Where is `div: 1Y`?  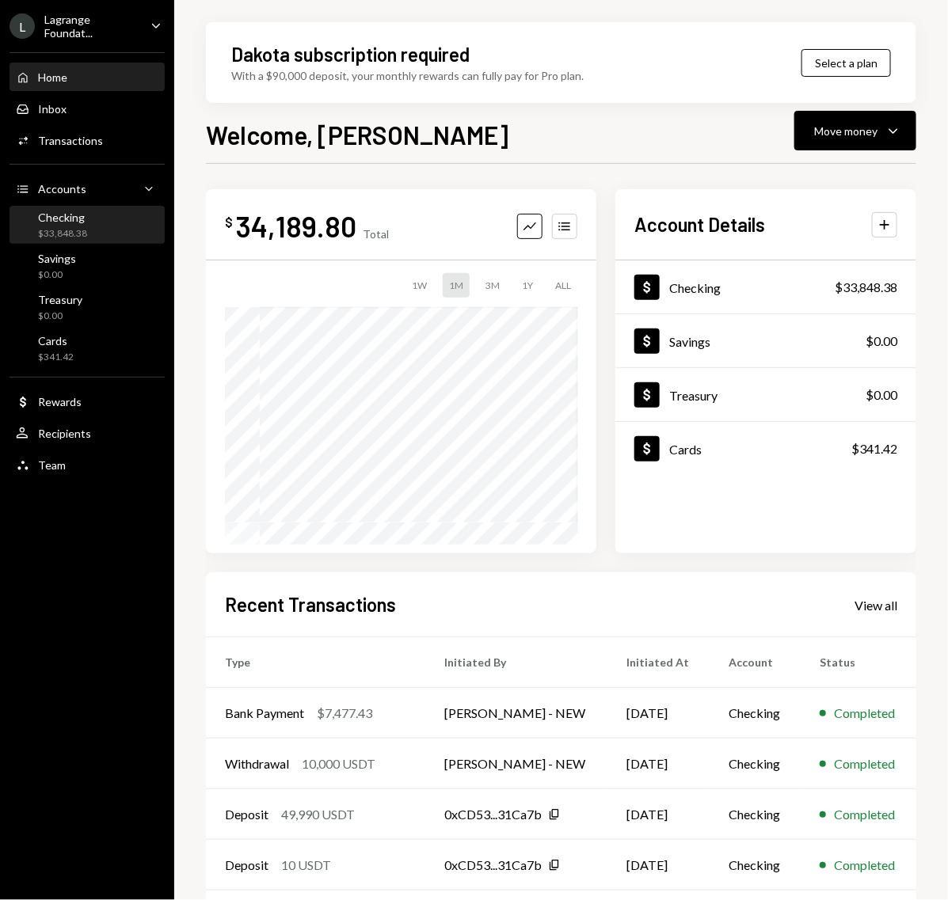
div: 1Y is located at coordinates (527, 285).